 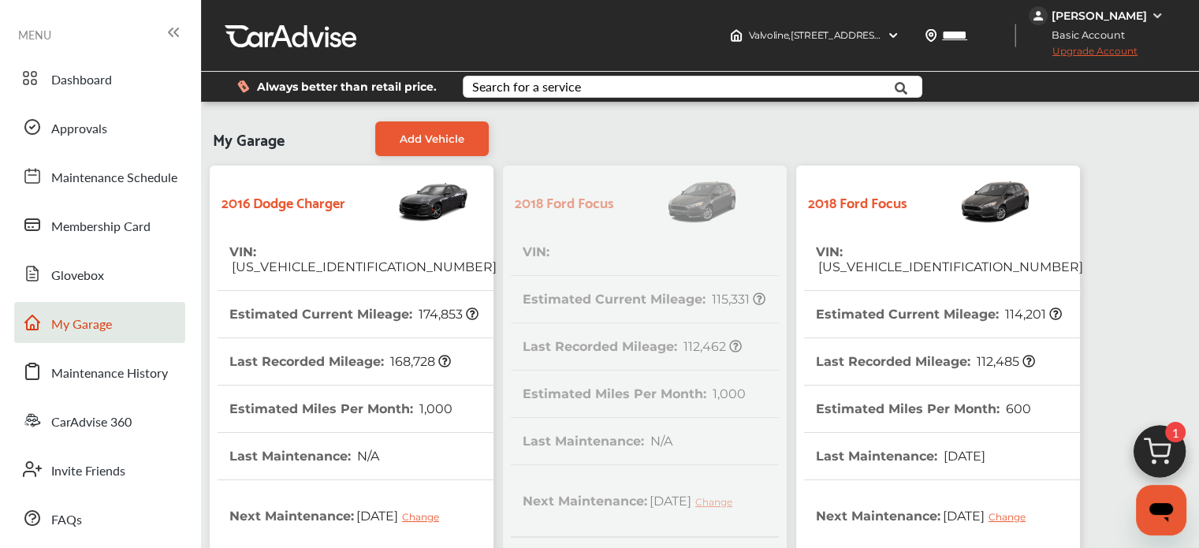 I want to click on span: Dashboard, so click(x=81, y=80).